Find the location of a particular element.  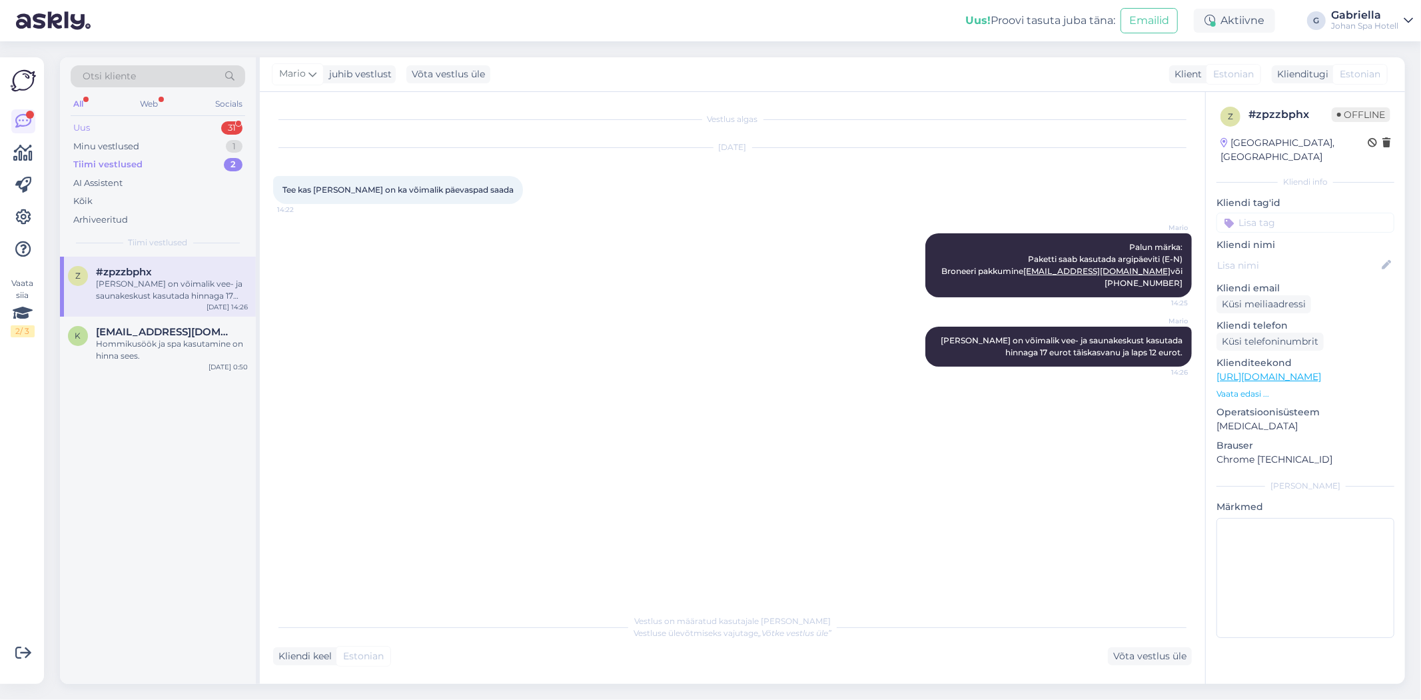

b: Uus! is located at coordinates (978, 20).